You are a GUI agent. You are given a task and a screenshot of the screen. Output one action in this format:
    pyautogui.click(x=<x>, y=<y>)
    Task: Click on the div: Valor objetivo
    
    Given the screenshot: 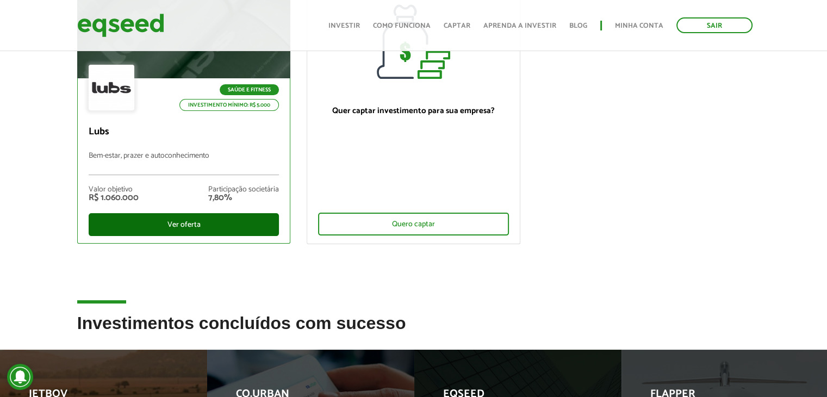 What is the action you would take?
    pyautogui.click(x=114, y=190)
    